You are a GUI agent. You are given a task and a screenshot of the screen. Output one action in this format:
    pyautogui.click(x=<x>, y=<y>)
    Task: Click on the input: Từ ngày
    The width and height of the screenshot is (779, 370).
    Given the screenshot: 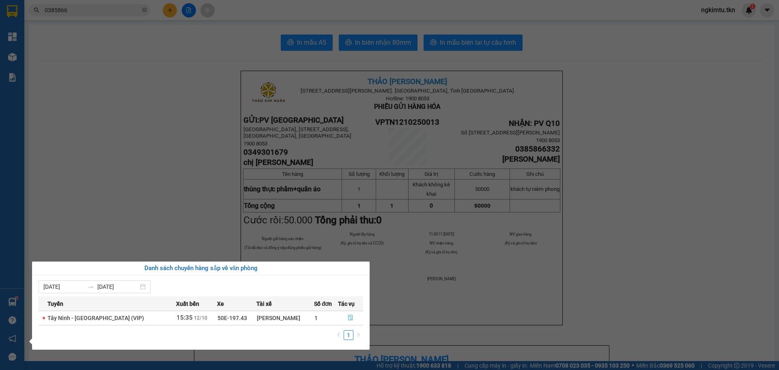 What is the action you would take?
    pyautogui.click(x=64, y=286)
    